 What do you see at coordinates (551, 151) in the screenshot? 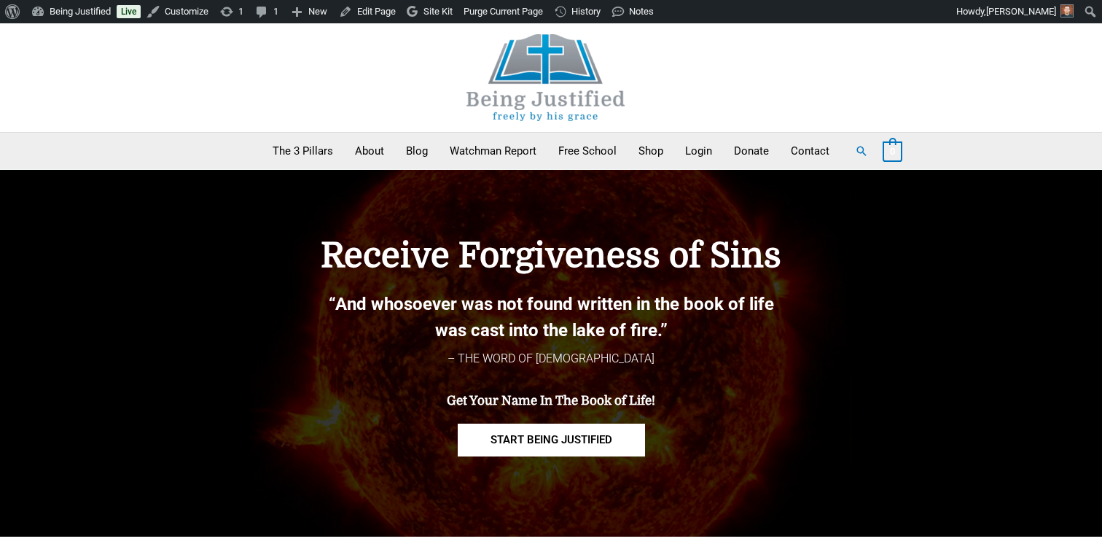
I see `nav: Primary Site Navigation` at bounding box center [551, 151].